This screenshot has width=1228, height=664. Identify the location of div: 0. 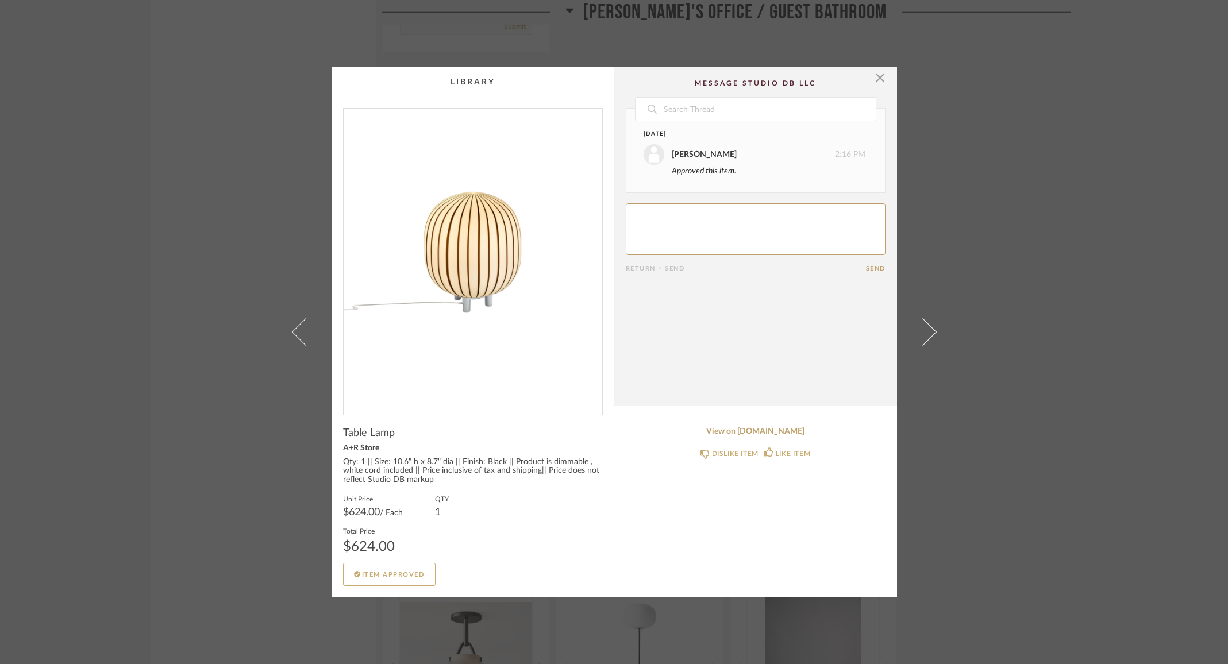
(473, 257).